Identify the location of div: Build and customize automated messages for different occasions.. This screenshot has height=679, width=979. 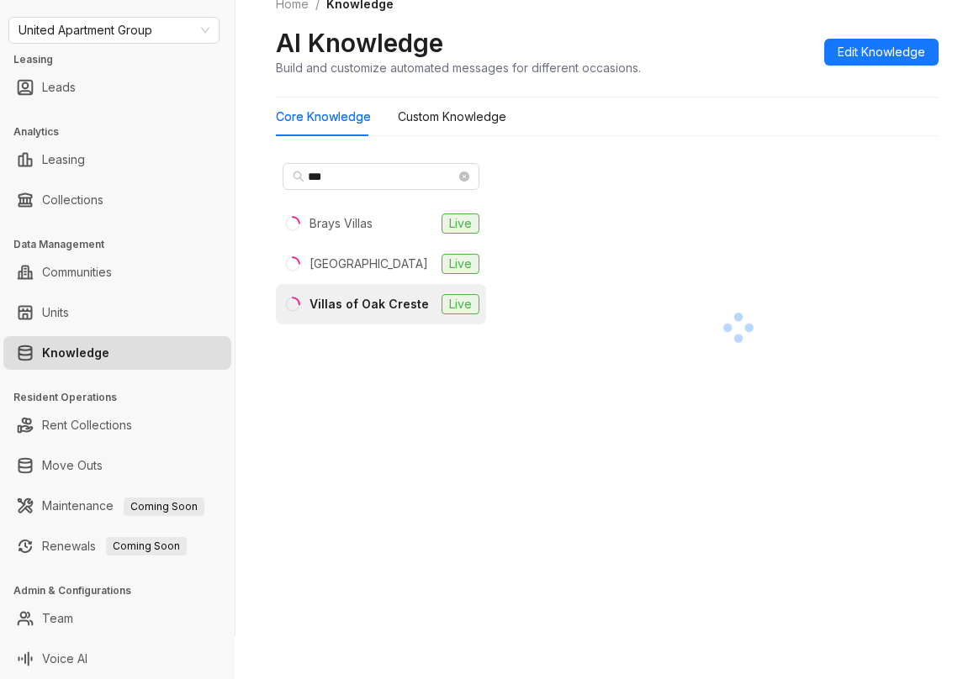
(458, 67).